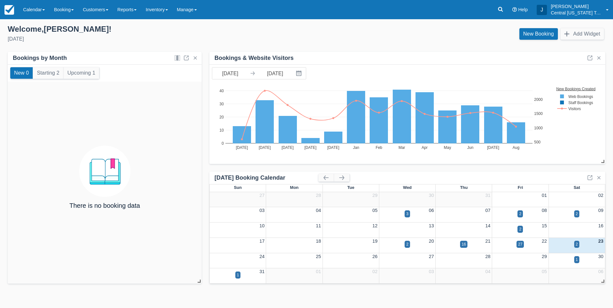 The height and width of the screenshot is (308, 613). I want to click on a: 19, so click(375, 241).